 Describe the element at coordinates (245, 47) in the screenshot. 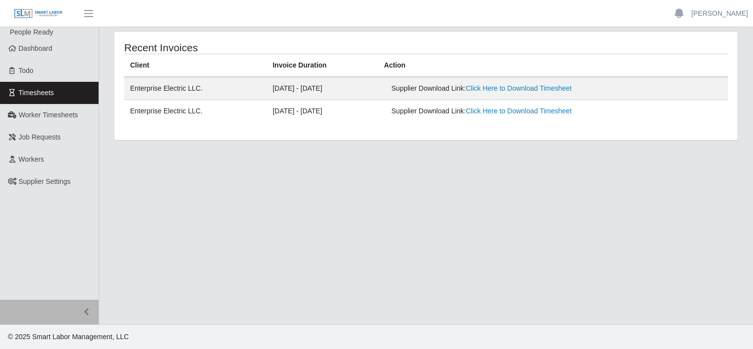

I see `h4: Recent Invoices` at that location.